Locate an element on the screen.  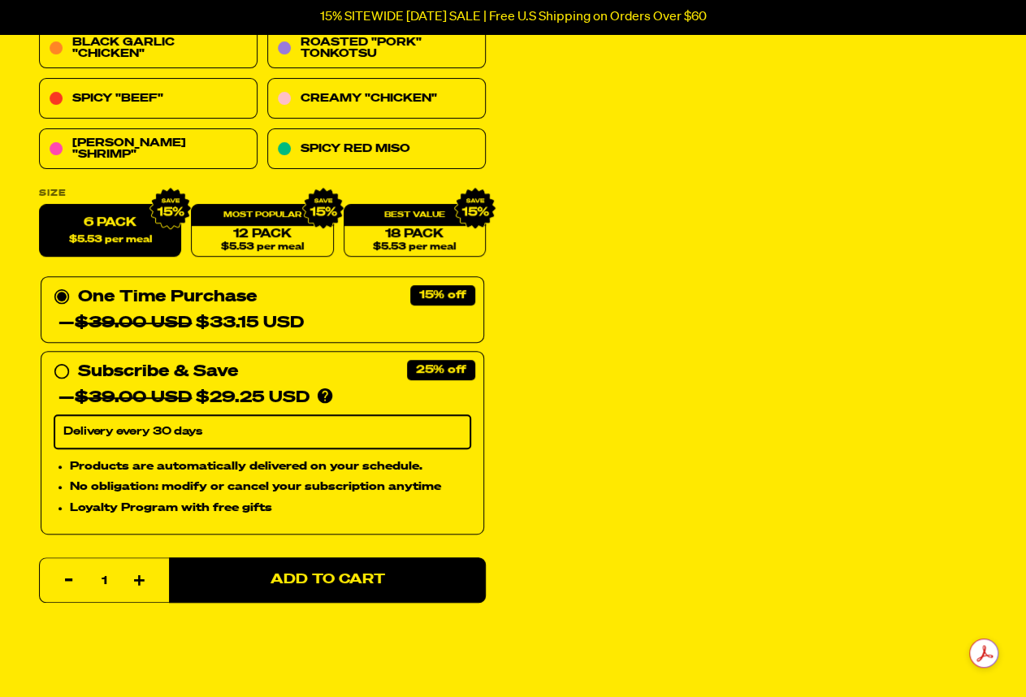
div: Subscribe & Save is located at coordinates (158, 372).